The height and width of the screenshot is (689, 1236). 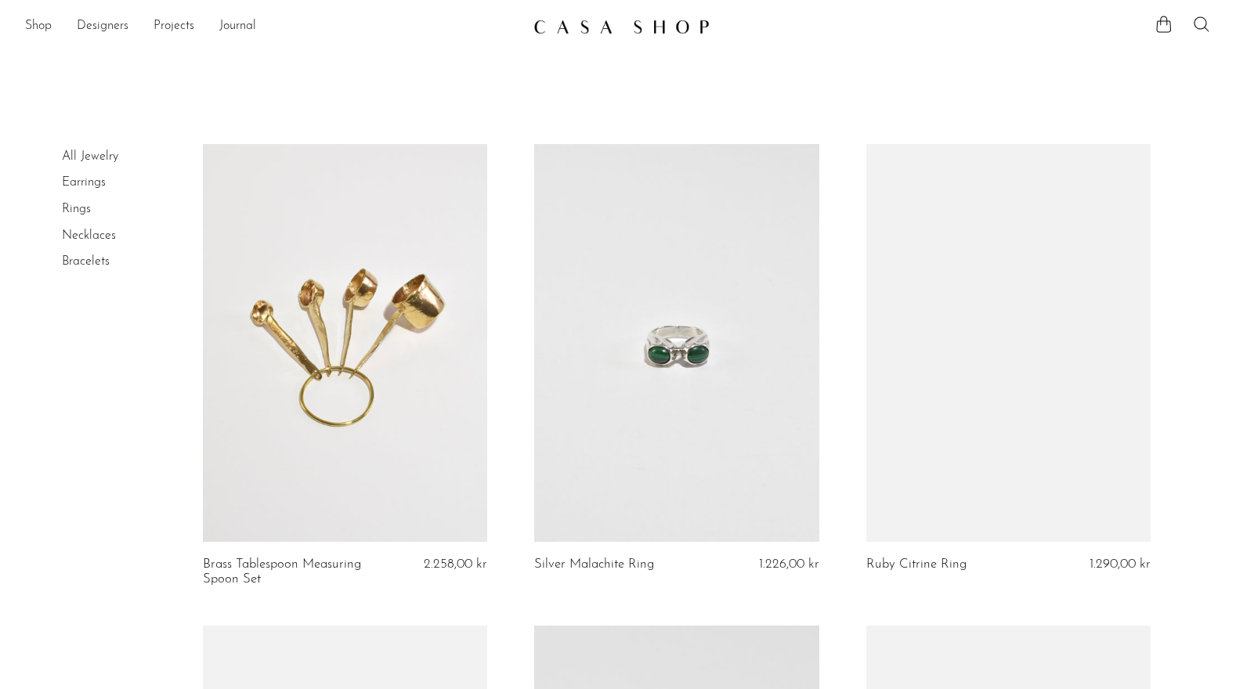 What do you see at coordinates (917, 565) in the screenshot?
I see `a: Ruby Citrine Ring` at bounding box center [917, 565].